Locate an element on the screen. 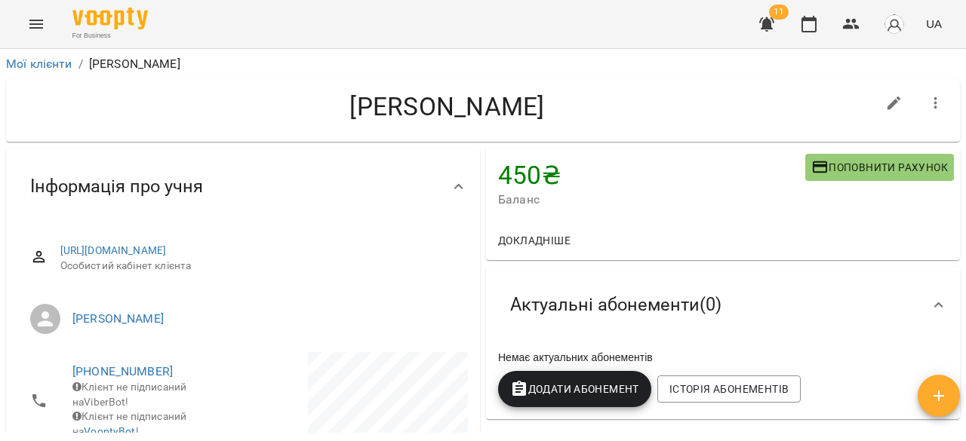 This screenshot has height=441, width=966. a: Мої клієнти is located at coordinates (39, 63).